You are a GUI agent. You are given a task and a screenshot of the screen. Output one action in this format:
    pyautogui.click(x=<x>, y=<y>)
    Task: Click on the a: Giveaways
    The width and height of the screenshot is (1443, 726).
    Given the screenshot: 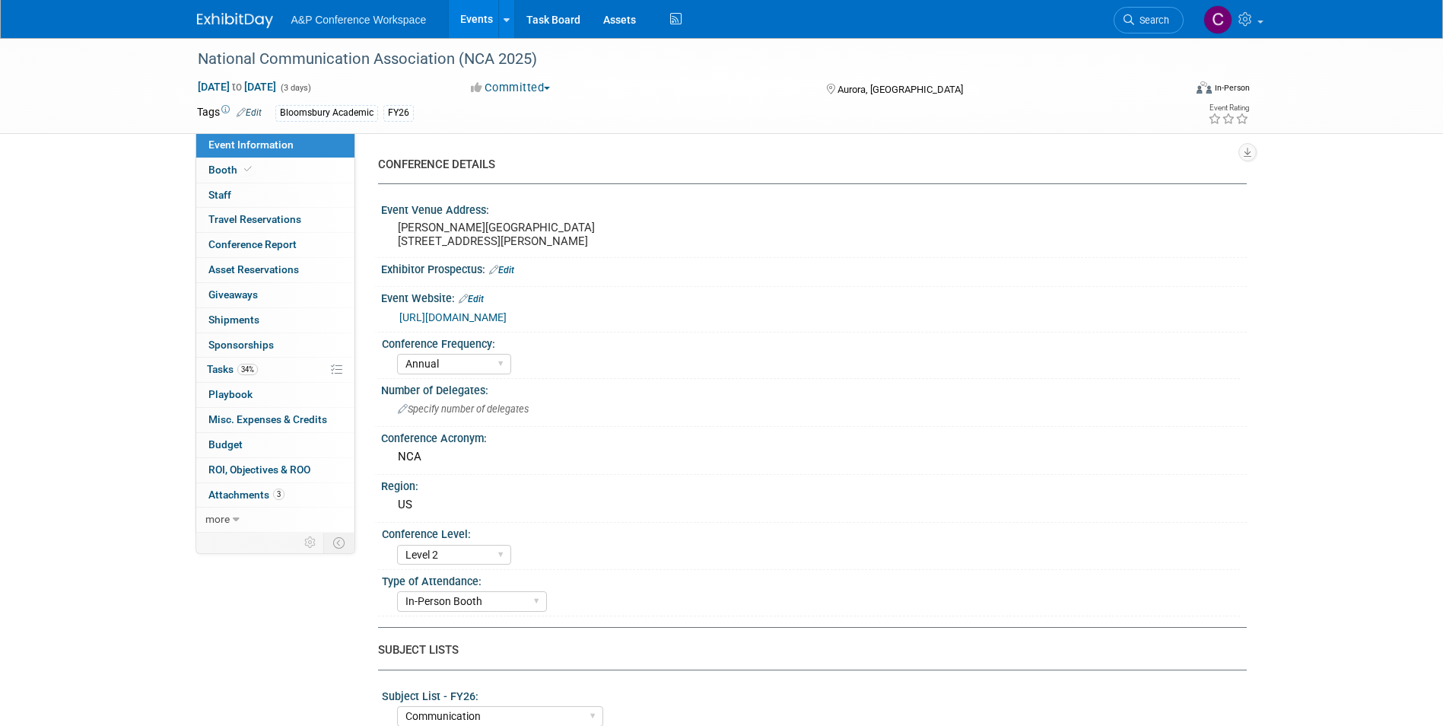 What is the action you would take?
    pyautogui.click(x=275, y=295)
    